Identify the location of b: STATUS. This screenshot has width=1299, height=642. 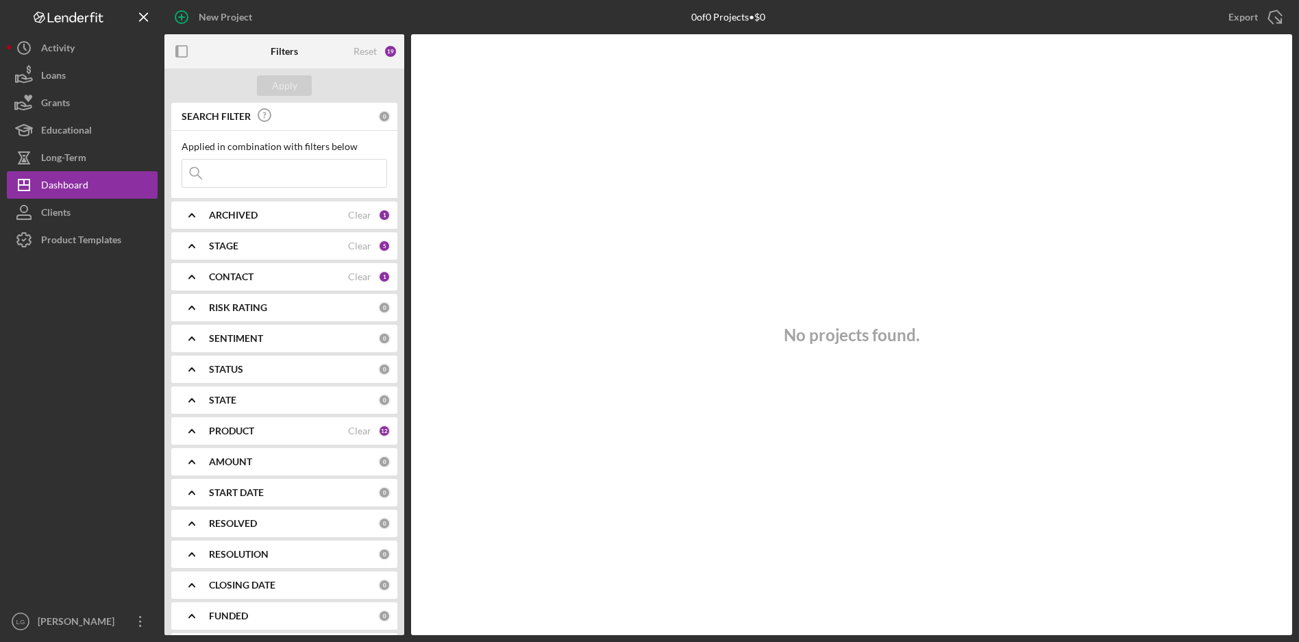
(226, 369).